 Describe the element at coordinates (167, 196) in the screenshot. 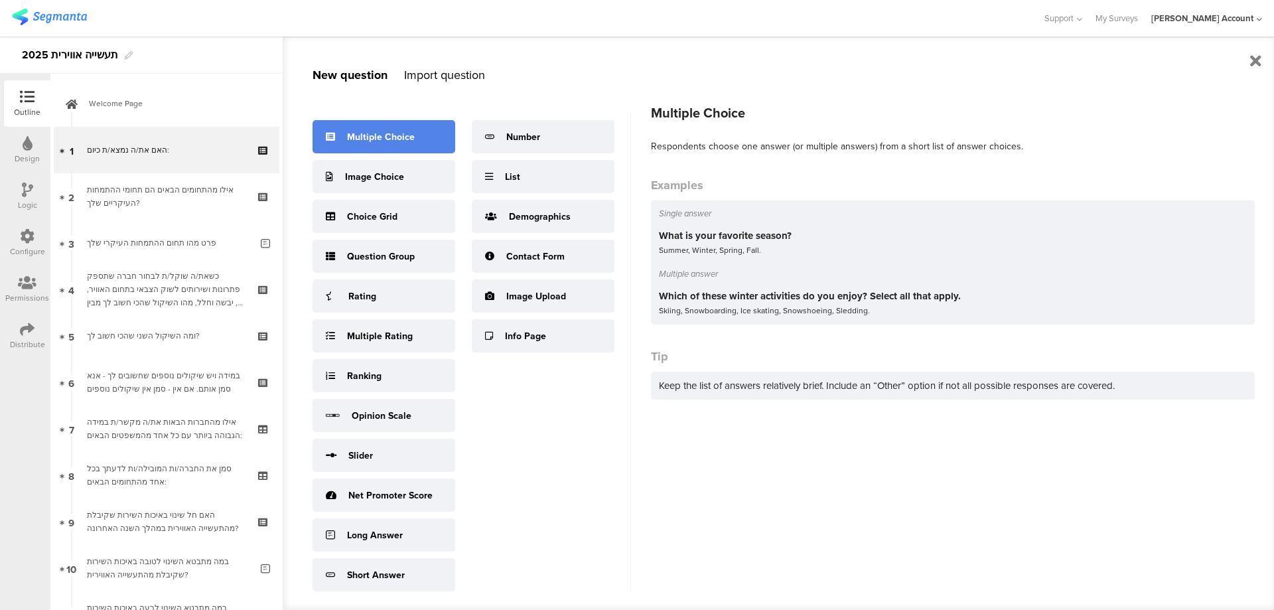

I see `a: 2 אילו מהתחומים הבאים הם תחומי ההתמחות העיקריים שלך?` at that location.